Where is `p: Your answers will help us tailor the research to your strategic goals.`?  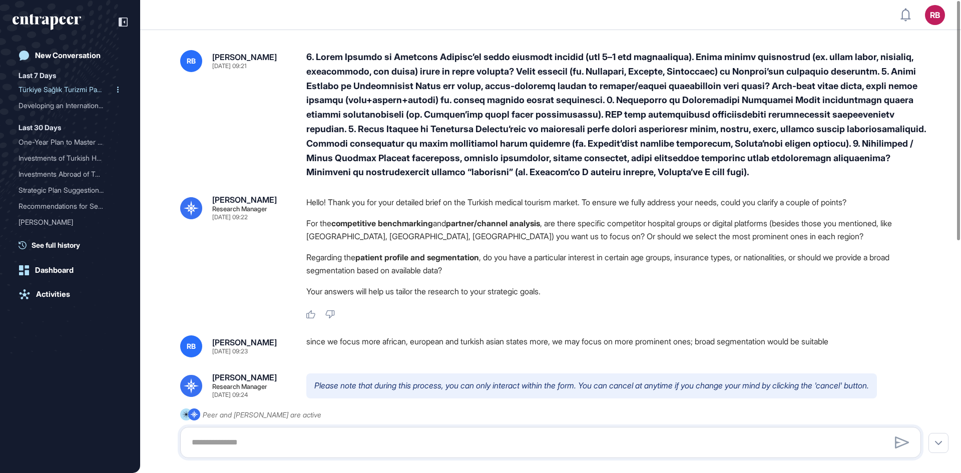 p: Your answers will help us tailor the research to your strategic goals. is located at coordinates (618, 291).